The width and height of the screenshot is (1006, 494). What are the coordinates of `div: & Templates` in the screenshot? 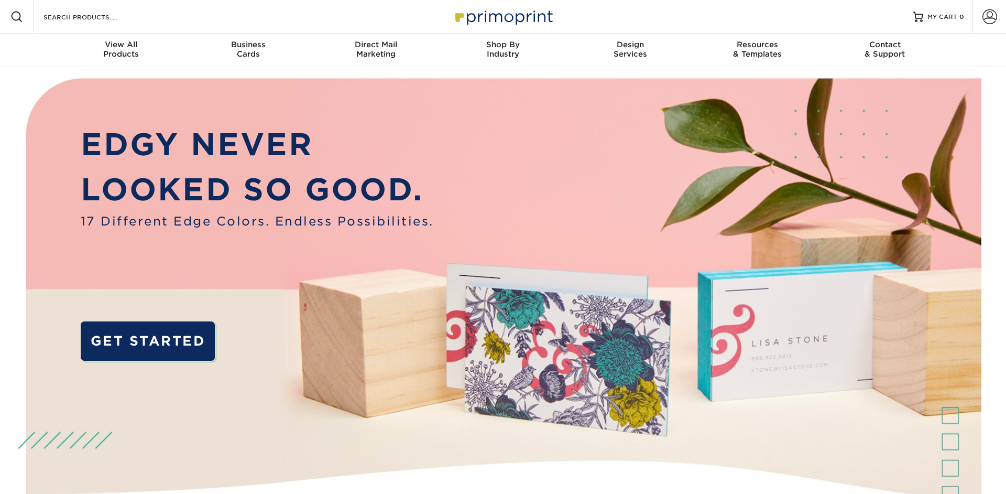 It's located at (757, 49).